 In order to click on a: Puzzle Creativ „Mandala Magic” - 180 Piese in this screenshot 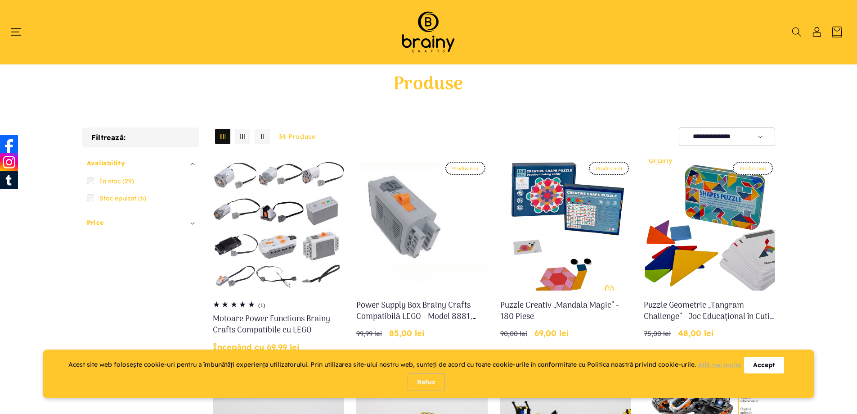, I will do `click(566, 311)`.